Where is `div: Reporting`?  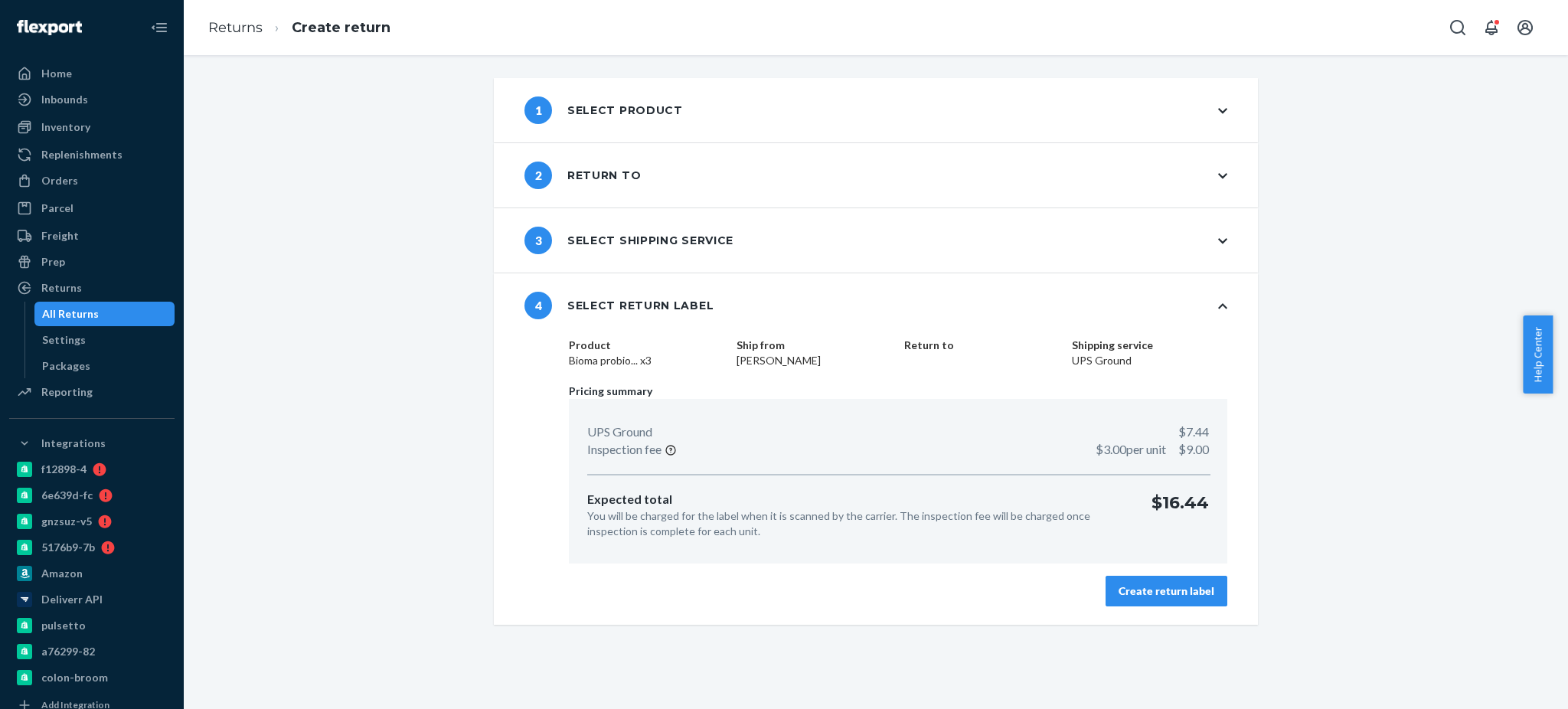 div: Reporting is located at coordinates (67, 392).